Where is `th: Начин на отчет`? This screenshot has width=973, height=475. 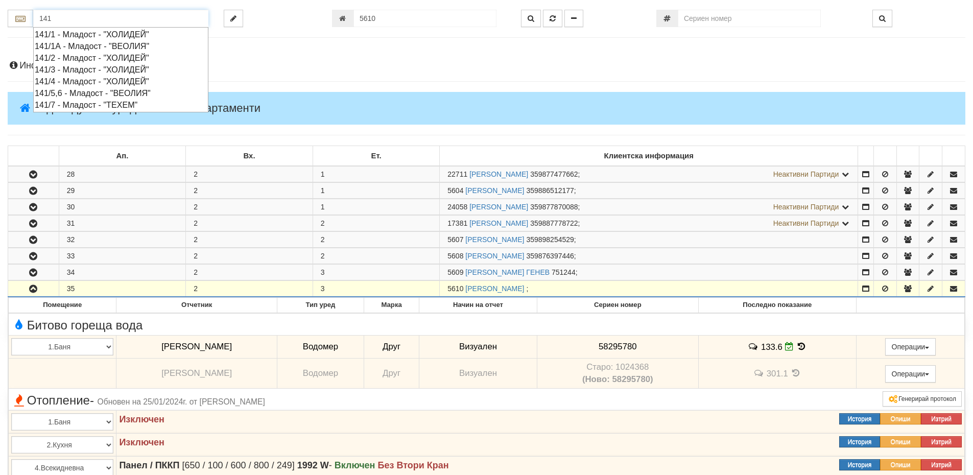 th: Начин на отчет is located at coordinates (478, 305).